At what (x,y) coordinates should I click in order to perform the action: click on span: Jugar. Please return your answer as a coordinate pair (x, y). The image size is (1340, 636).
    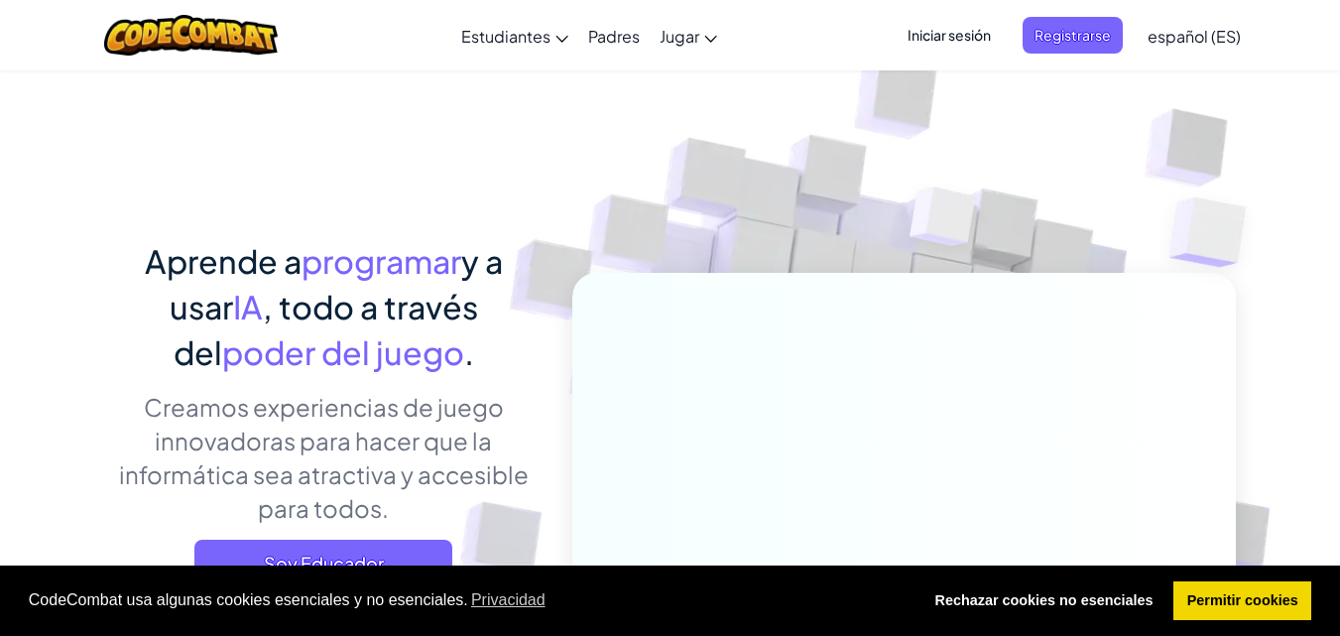
    Looking at the image, I should click on (679, 36).